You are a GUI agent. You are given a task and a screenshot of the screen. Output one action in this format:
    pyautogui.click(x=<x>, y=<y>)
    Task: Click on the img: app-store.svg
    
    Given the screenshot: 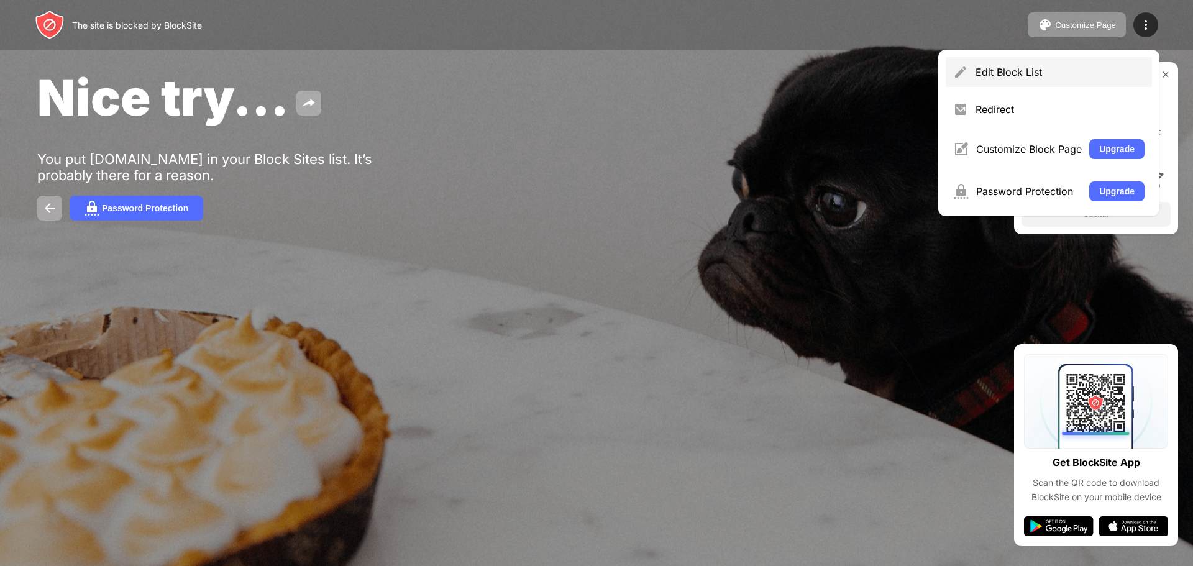 What is the action you would take?
    pyautogui.click(x=1134, y=526)
    